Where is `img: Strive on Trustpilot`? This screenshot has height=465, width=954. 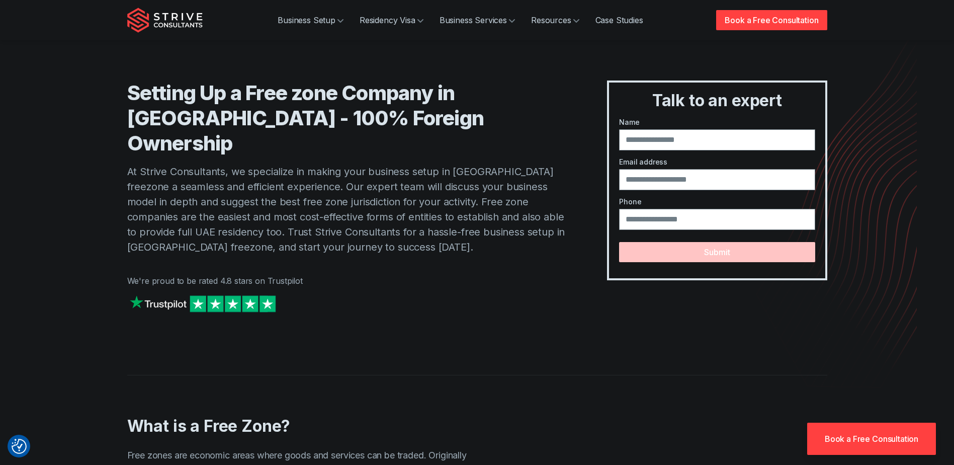
img: Strive on Trustpilot is located at coordinates (203, 303).